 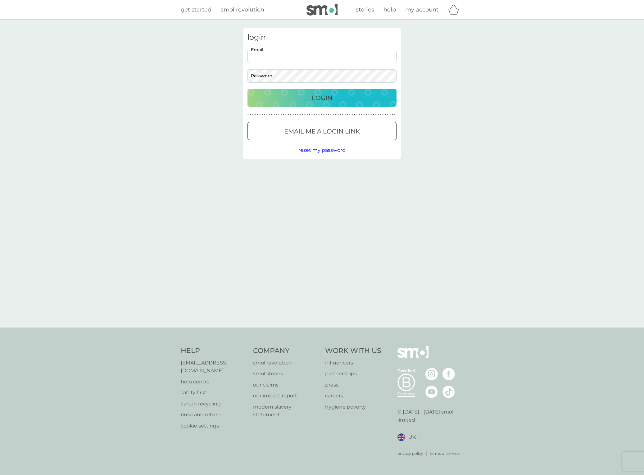 What do you see at coordinates (410, 453) in the screenshot?
I see `p: privacy policy` at bounding box center [410, 453].